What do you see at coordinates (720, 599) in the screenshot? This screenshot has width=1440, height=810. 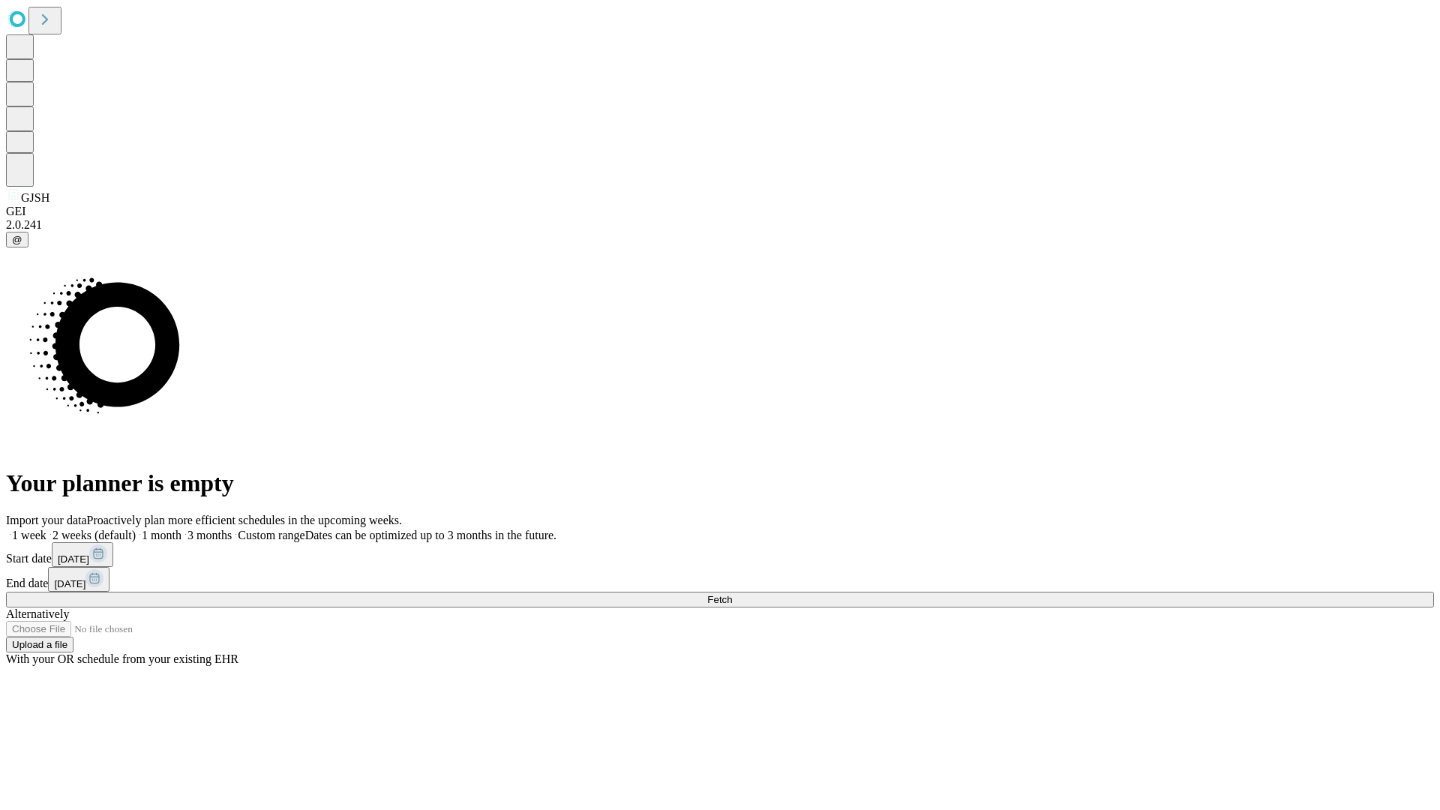 I see `button: Fetch` at bounding box center [720, 599].